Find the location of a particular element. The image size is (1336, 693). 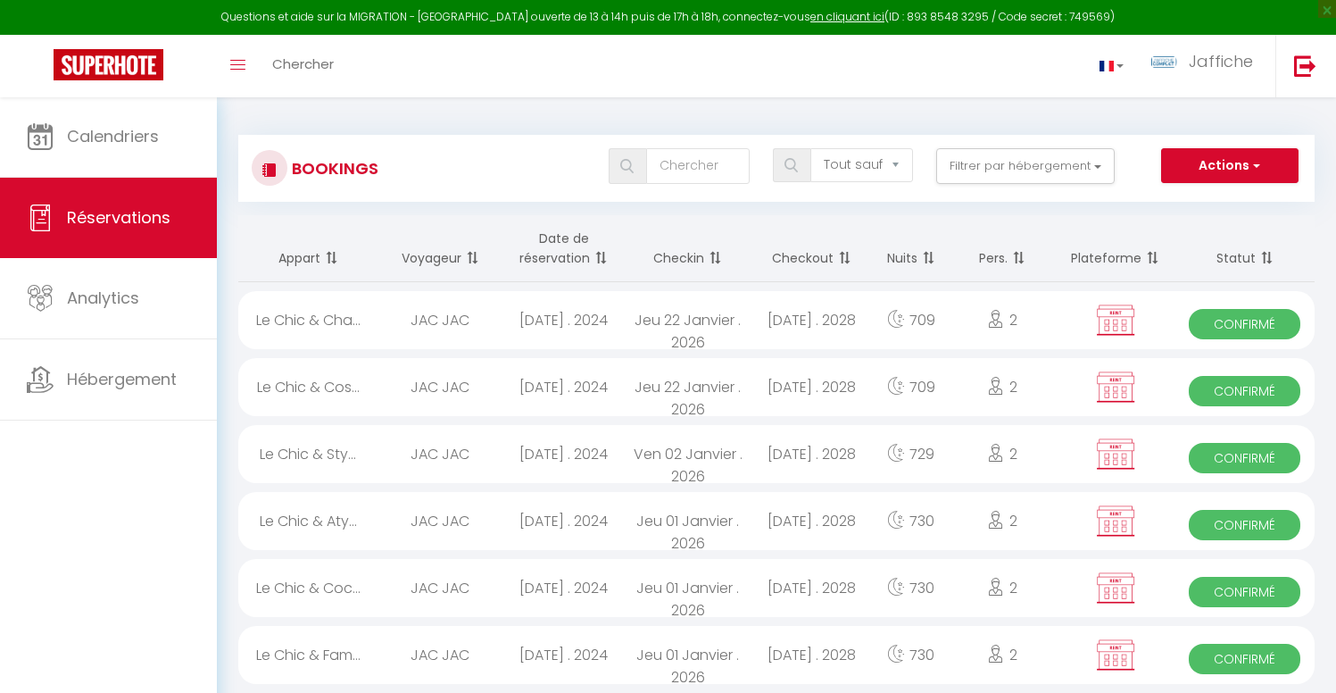

img: Super Booking is located at coordinates (108, 64).